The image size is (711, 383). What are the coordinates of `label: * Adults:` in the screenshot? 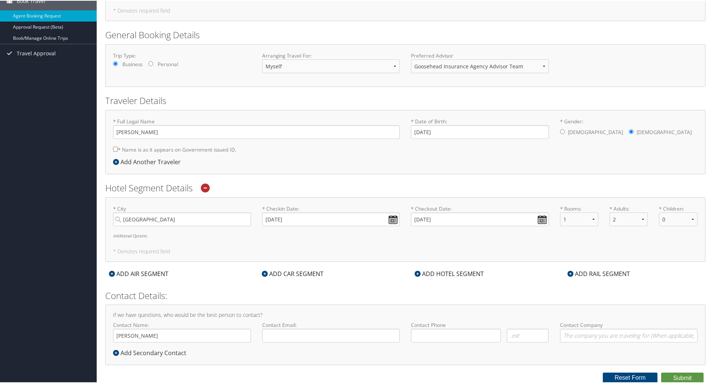 It's located at (629, 208).